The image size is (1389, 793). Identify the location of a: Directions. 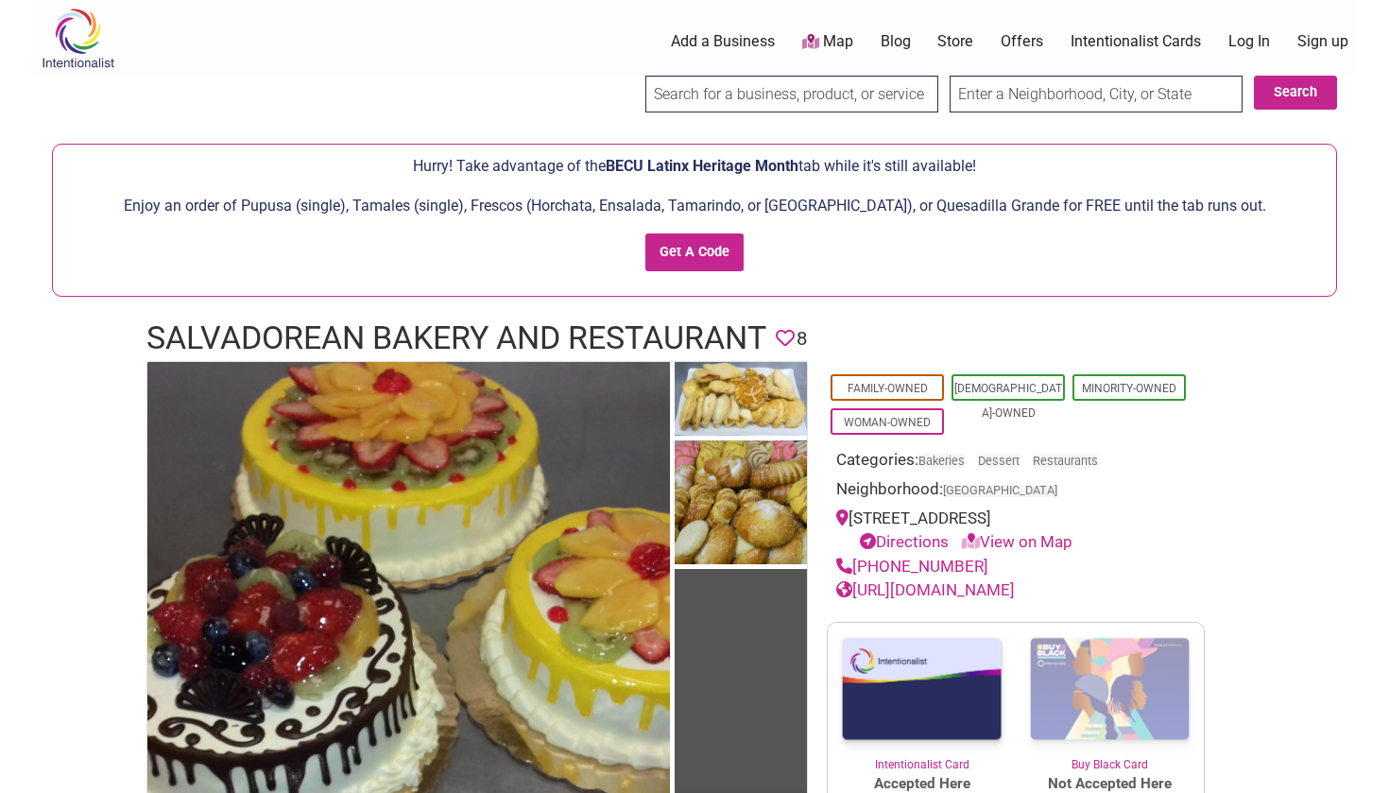
(904, 541).